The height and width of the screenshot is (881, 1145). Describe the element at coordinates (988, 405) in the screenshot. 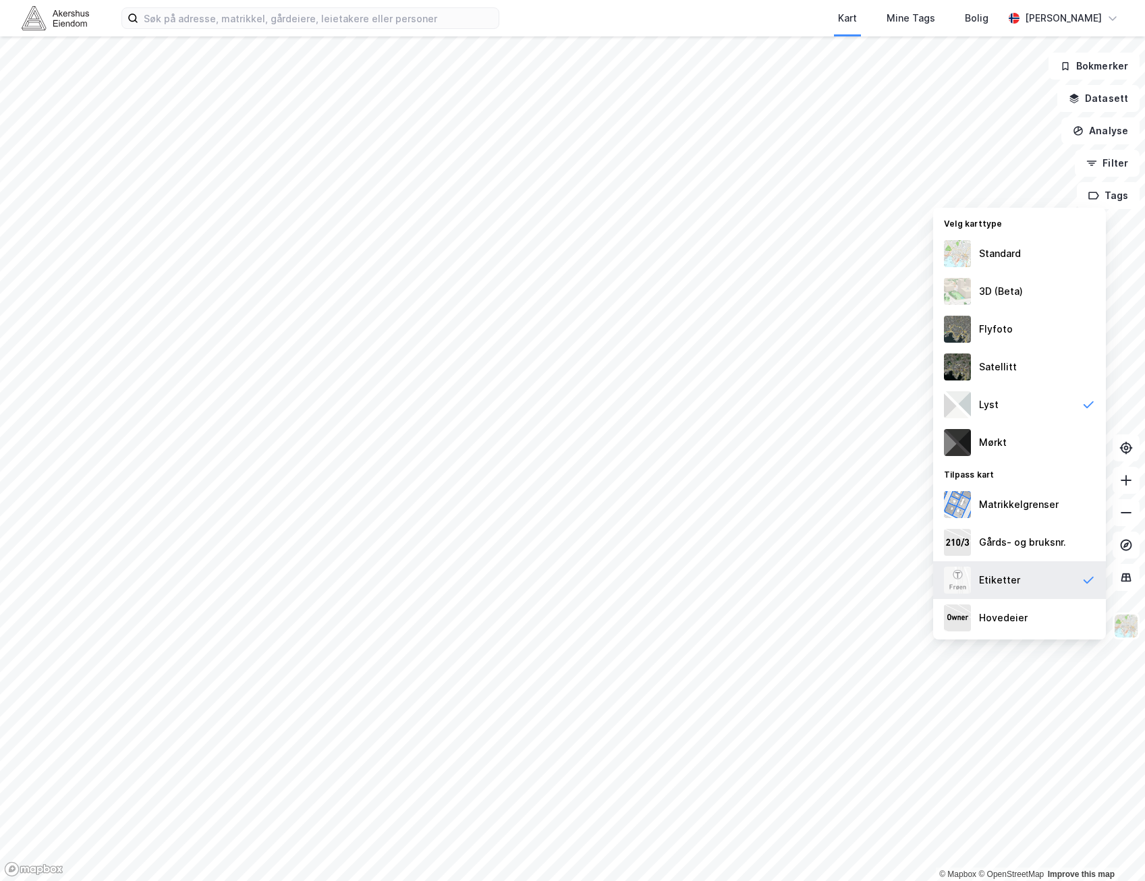

I see `div: Lyst` at that location.